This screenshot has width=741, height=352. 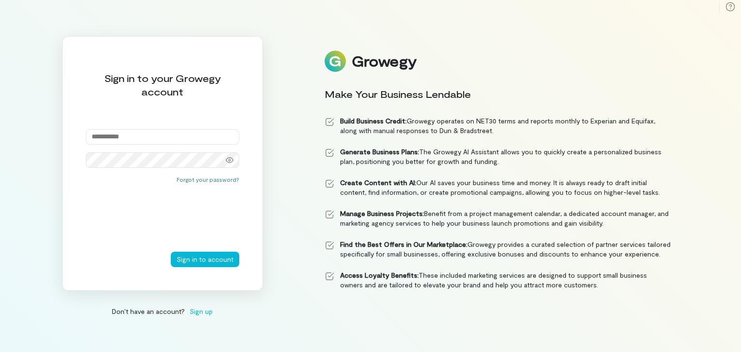 I want to click on strong: Find the Best Offers in Our Marketplace:, so click(x=404, y=244).